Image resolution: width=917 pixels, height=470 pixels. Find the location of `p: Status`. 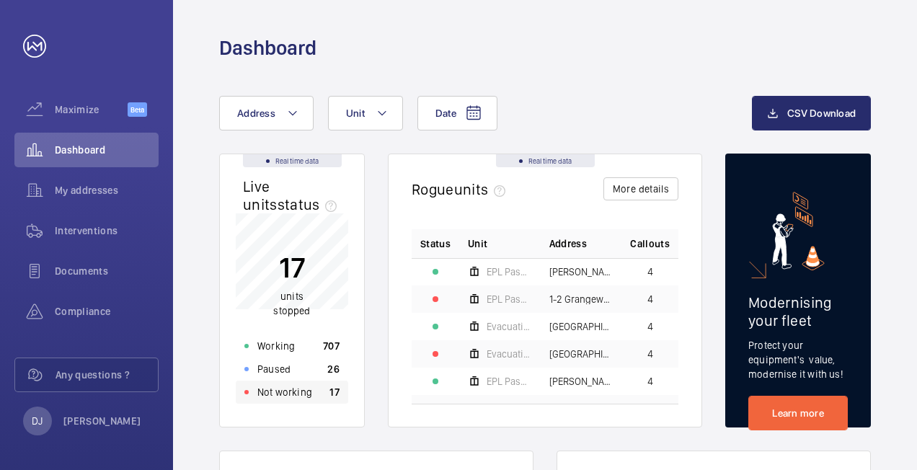

p: Status is located at coordinates (435, 244).